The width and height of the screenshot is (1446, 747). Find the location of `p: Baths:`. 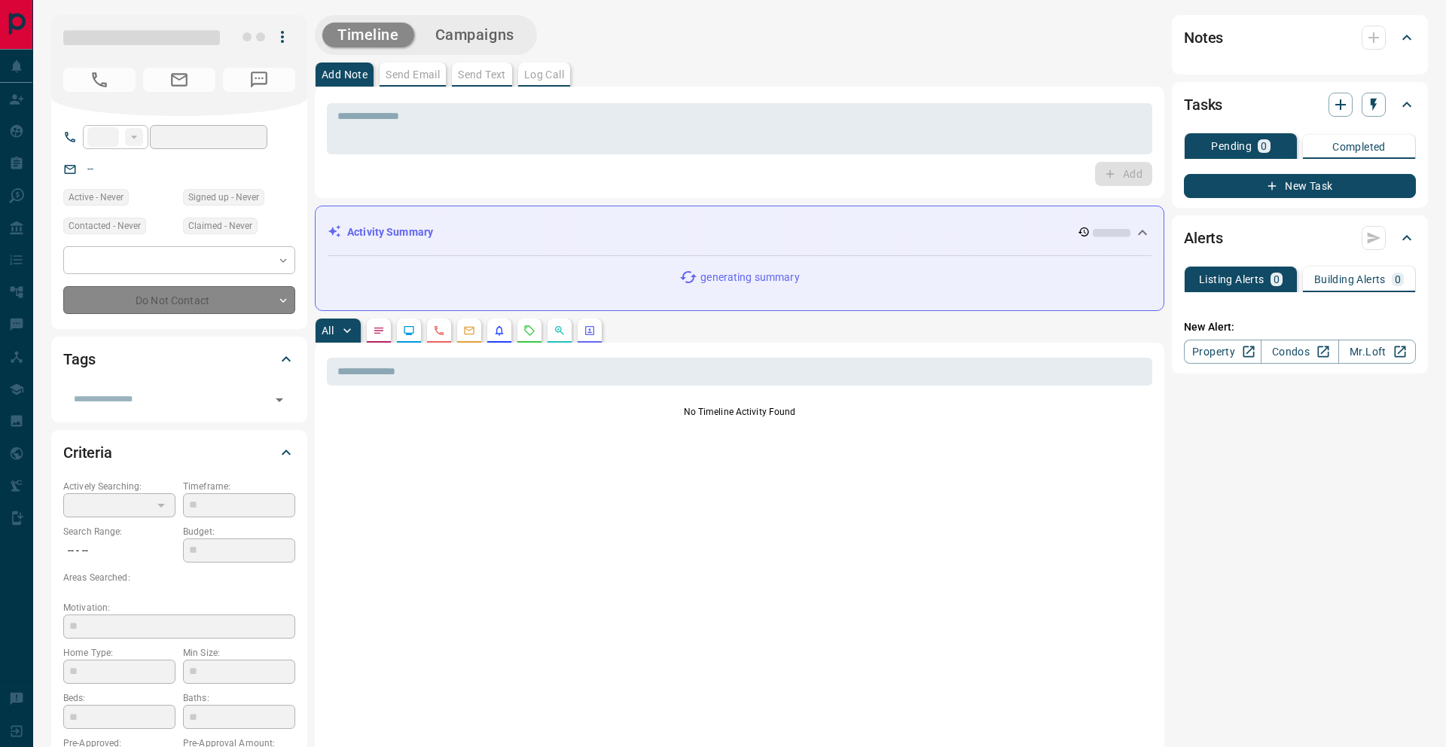

p: Baths: is located at coordinates (239, 698).